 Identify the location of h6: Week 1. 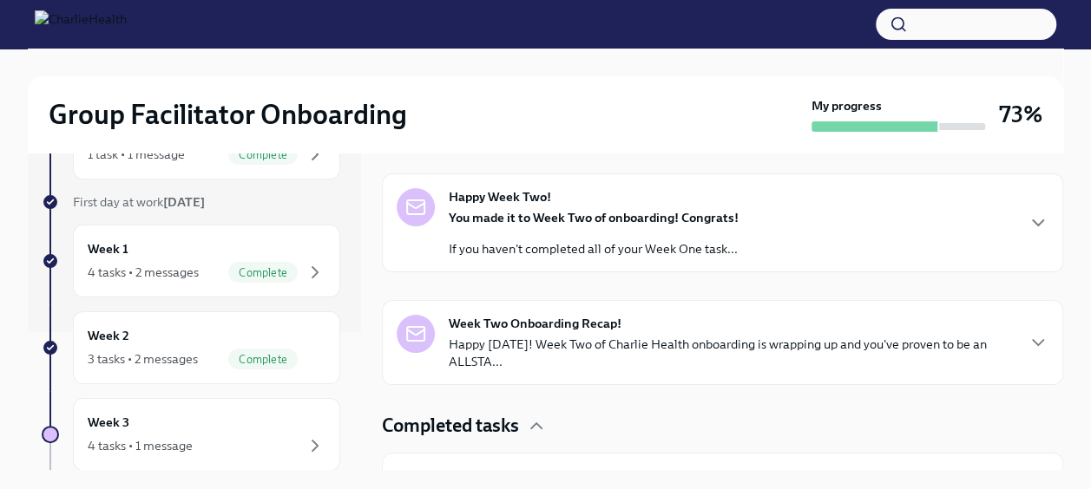
(108, 249).